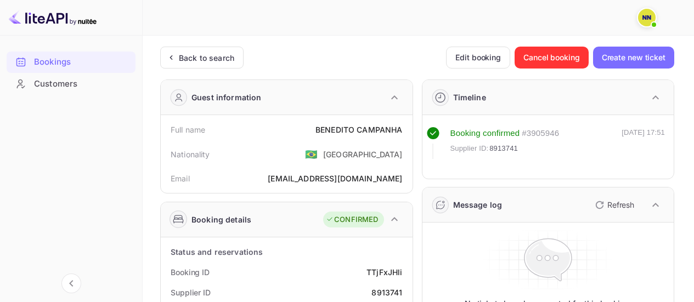 The width and height of the screenshot is (694, 302). I want to click on div: Email, so click(180, 178).